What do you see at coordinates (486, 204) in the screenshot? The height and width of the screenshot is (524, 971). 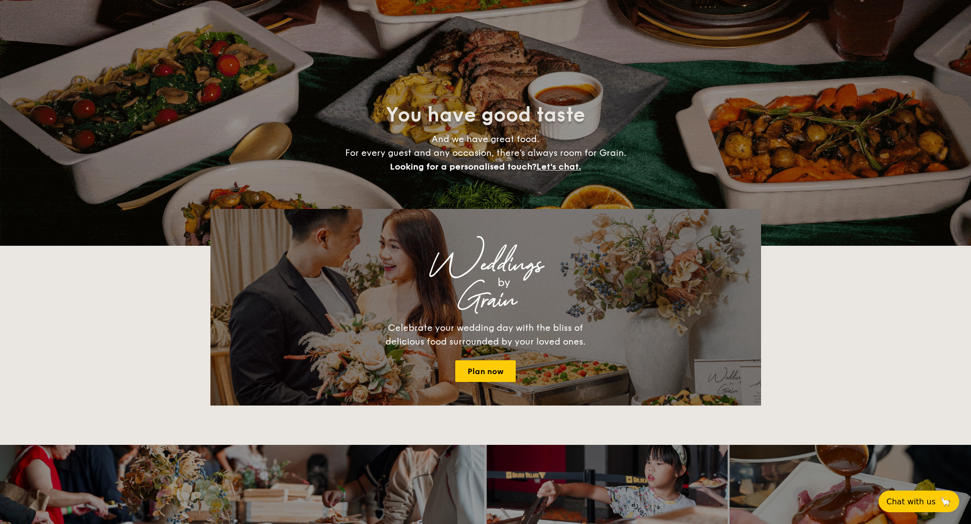 I see `div: Loading menus magically...` at bounding box center [486, 204].